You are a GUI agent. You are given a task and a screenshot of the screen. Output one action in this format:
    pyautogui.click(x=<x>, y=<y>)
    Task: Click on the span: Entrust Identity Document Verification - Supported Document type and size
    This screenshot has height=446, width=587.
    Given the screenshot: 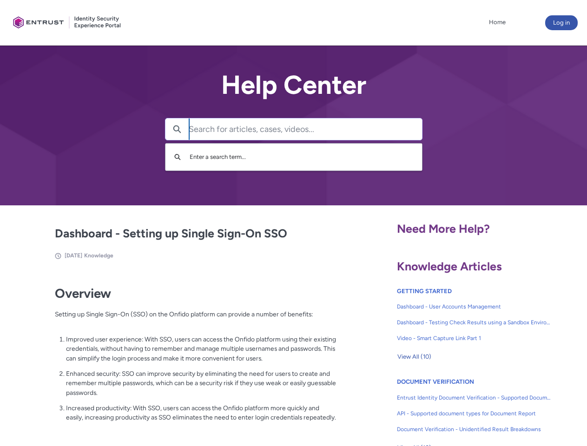 What is the action you would take?
    pyautogui.click(x=474, y=398)
    